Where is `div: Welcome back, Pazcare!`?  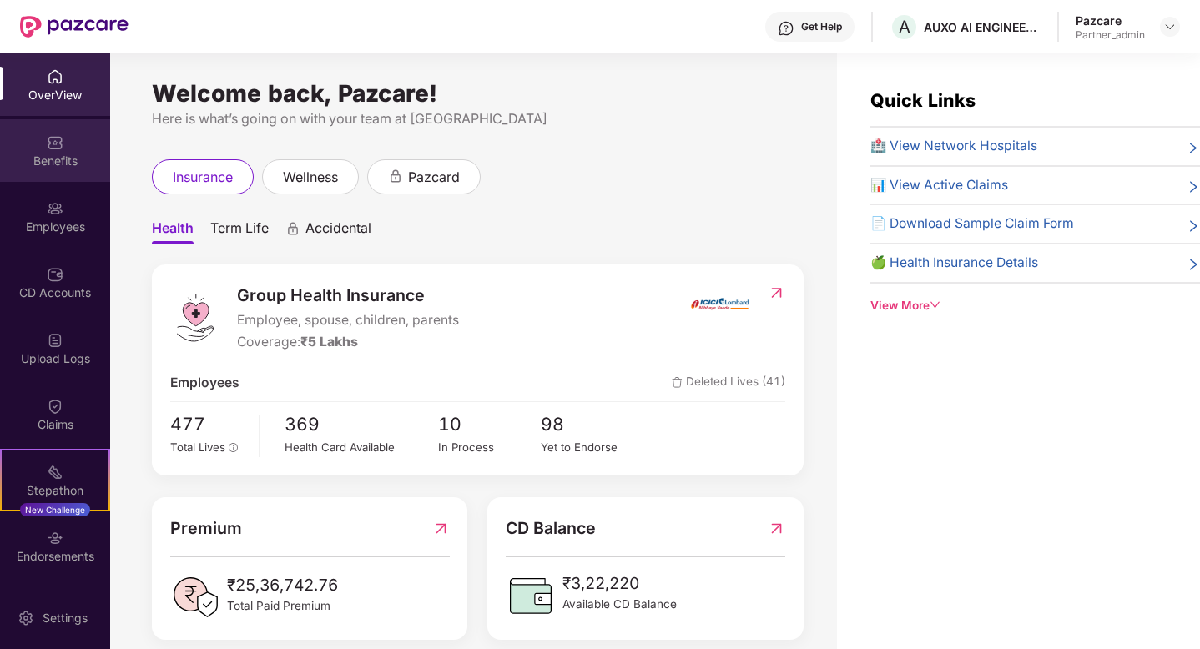 div: Welcome back, Pazcare! is located at coordinates (477, 93).